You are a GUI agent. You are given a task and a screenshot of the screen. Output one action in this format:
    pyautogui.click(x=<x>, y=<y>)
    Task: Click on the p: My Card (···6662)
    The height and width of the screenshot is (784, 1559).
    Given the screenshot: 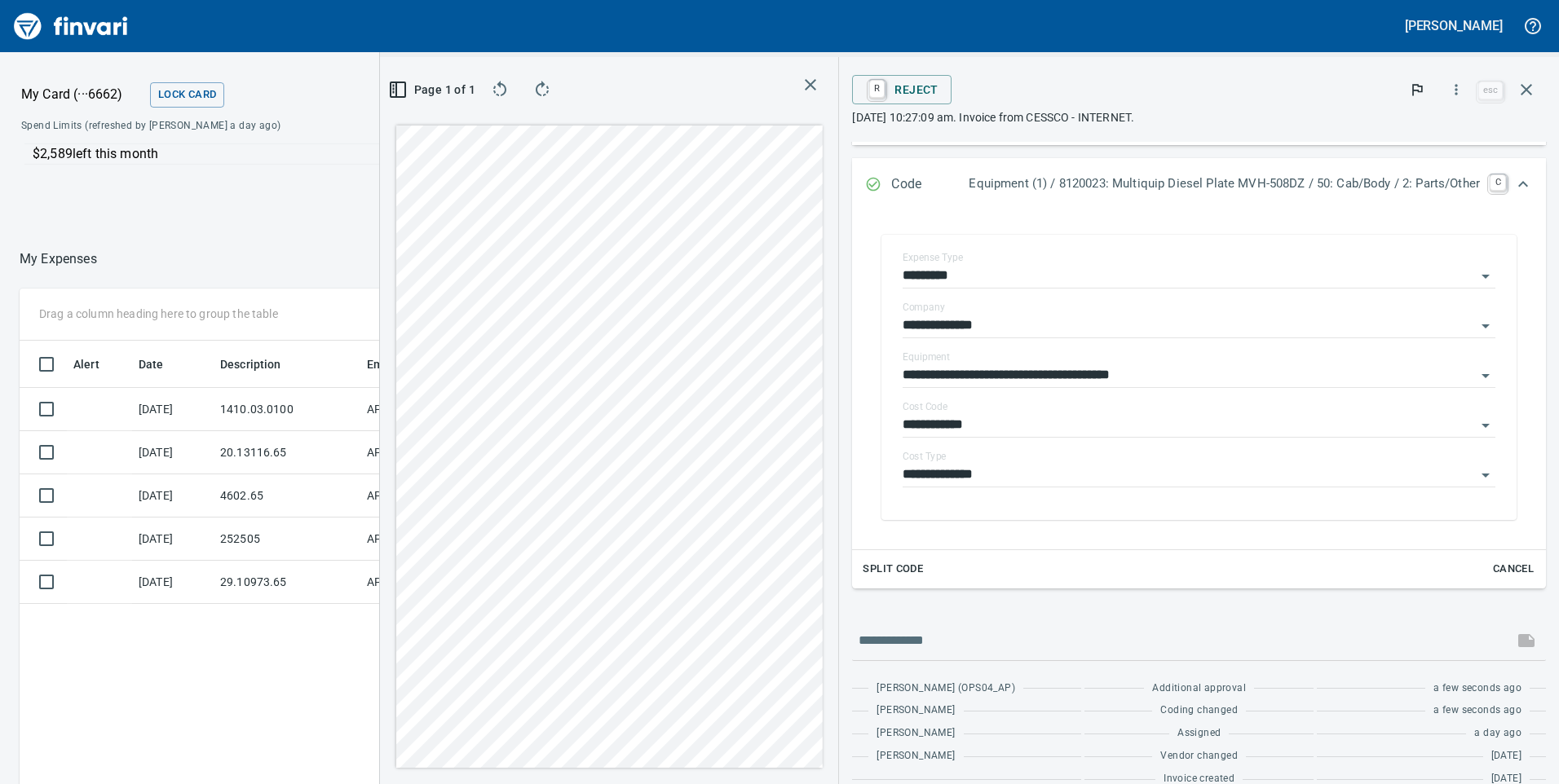 What is the action you would take?
    pyautogui.click(x=83, y=95)
    